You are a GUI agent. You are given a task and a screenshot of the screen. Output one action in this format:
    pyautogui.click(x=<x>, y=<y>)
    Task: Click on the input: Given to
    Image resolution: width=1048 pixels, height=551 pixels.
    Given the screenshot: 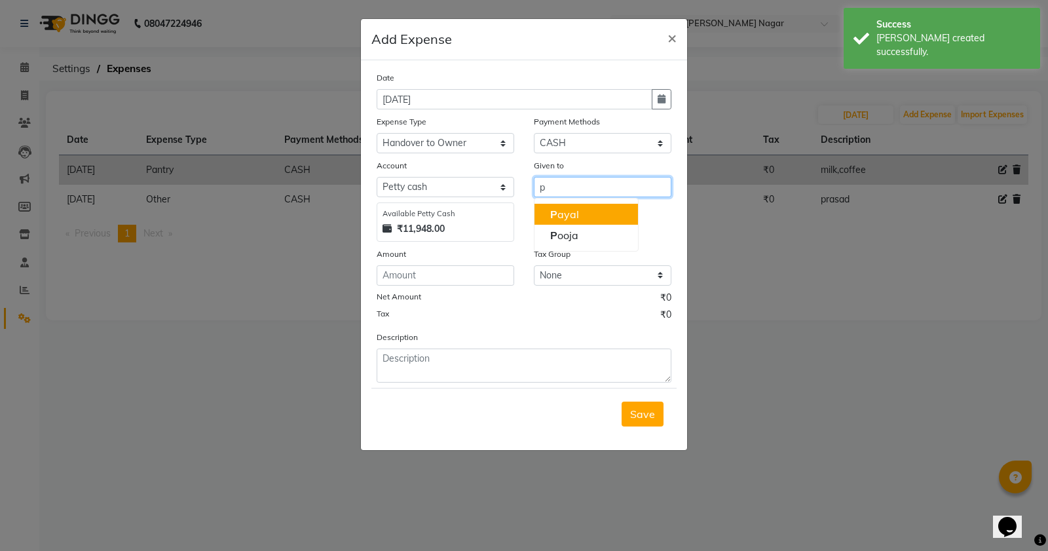 What is the action you would take?
    pyautogui.click(x=603, y=187)
    